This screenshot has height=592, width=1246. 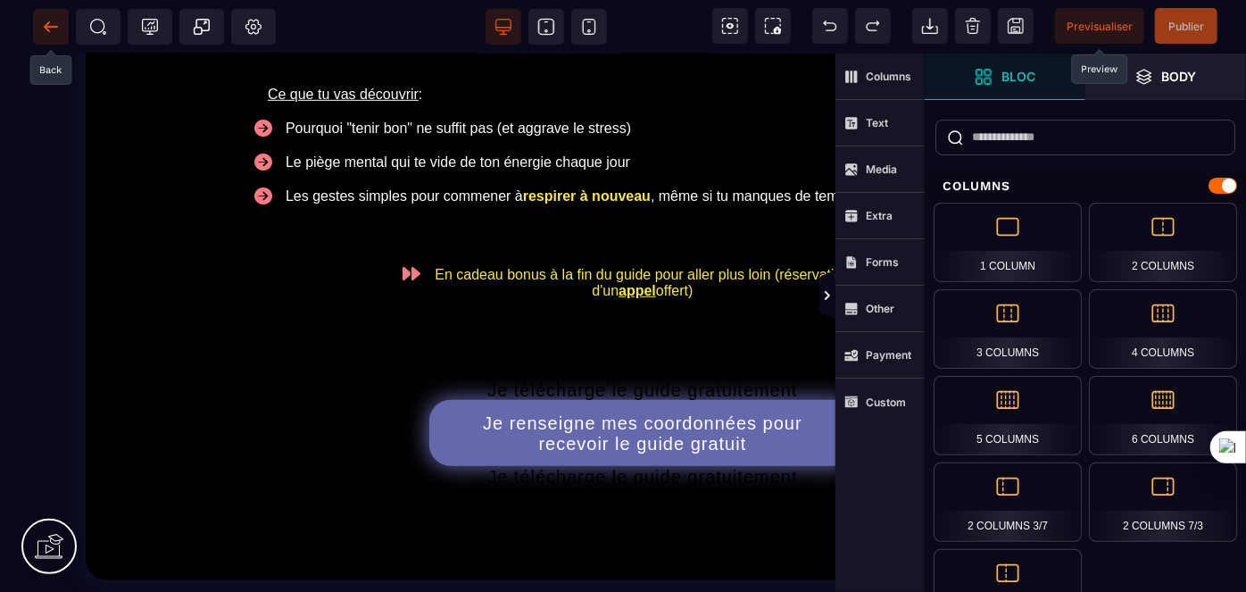 I want to click on div: 4 Columns, so click(x=1163, y=328).